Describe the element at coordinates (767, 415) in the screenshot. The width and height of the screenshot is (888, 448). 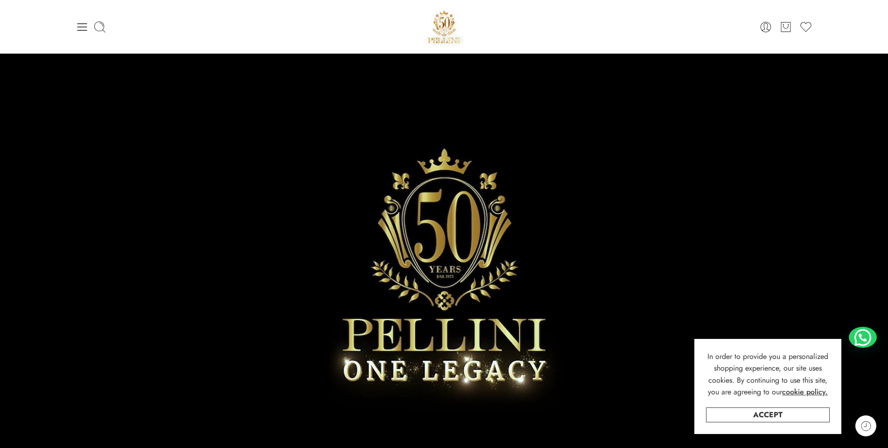
I see `a: Accept` at that location.